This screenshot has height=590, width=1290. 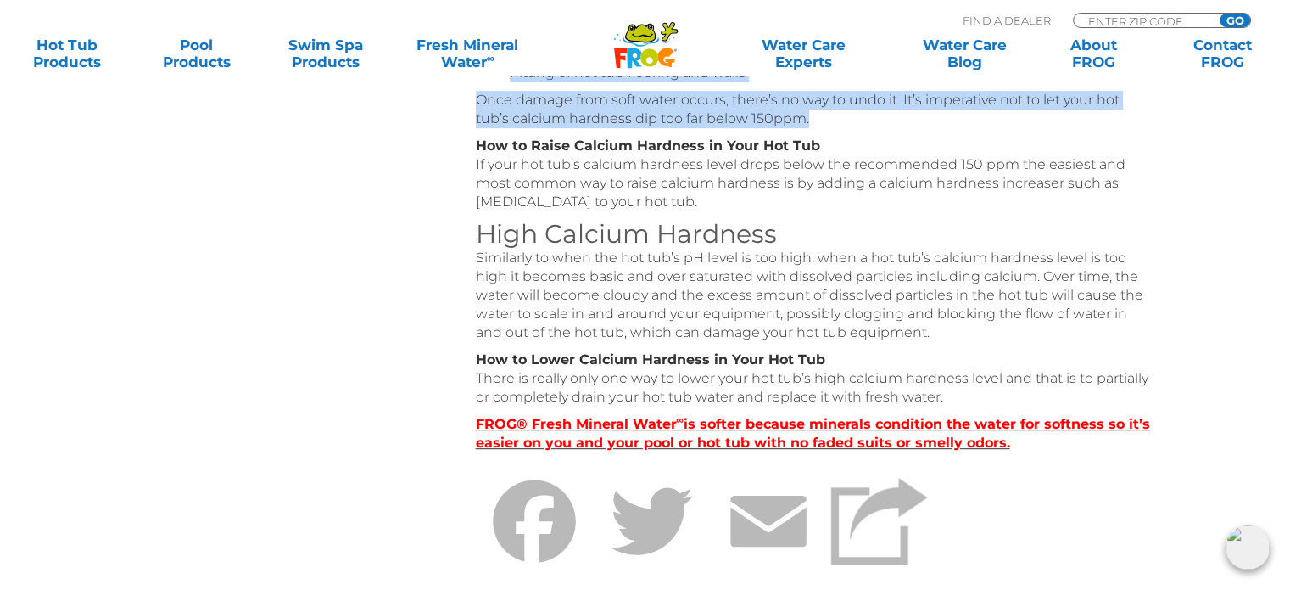 I want to click on a: ContactFROG, so click(x=1223, y=53).